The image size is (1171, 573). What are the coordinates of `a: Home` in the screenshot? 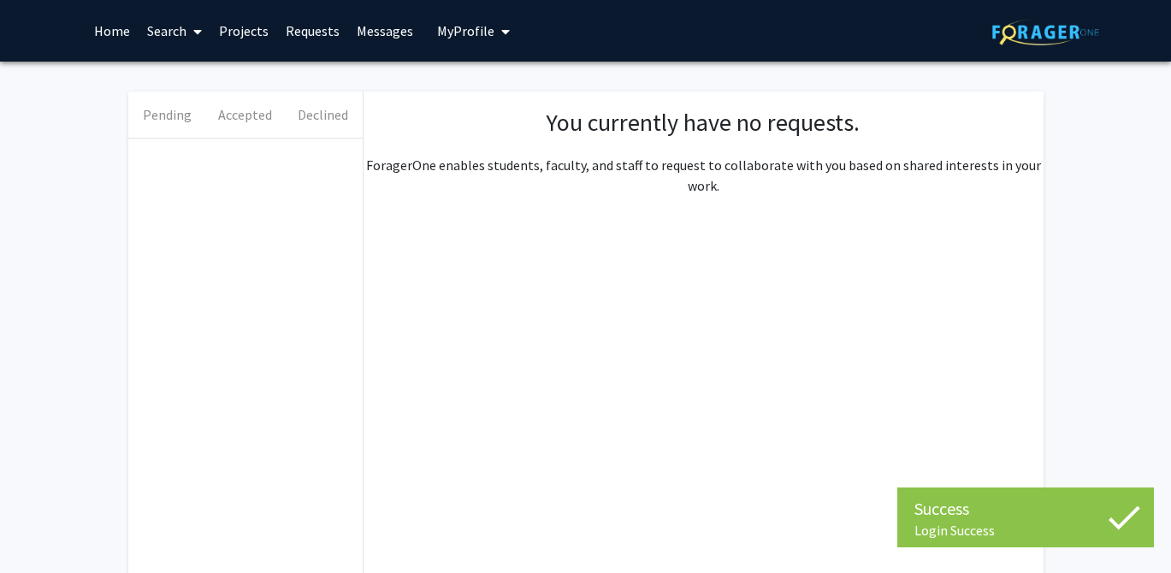 It's located at (112, 31).